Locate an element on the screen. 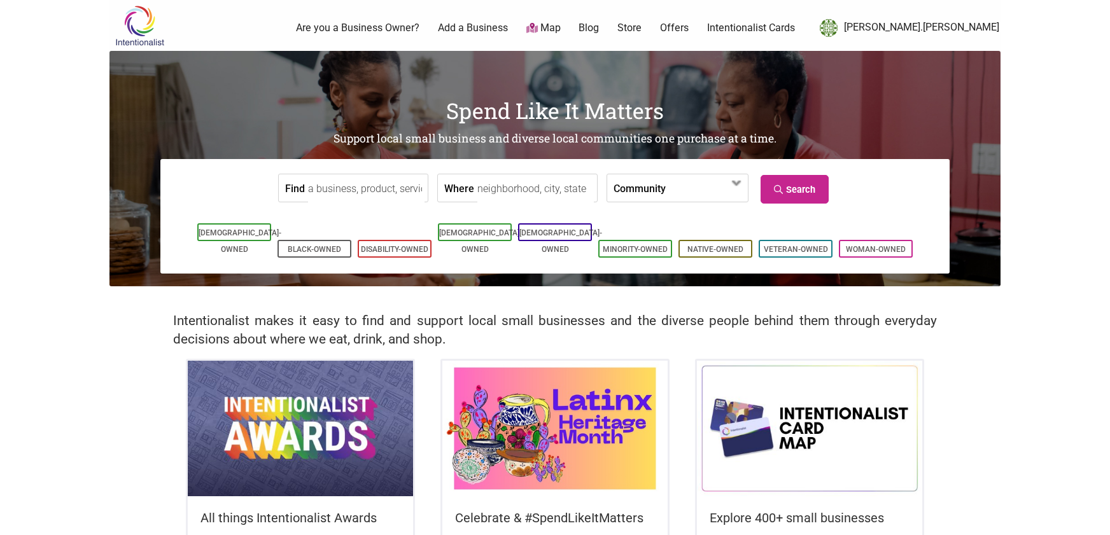 The width and height of the screenshot is (1110, 535). h5: Explore 400+ small businesses is located at coordinates (810, 518).